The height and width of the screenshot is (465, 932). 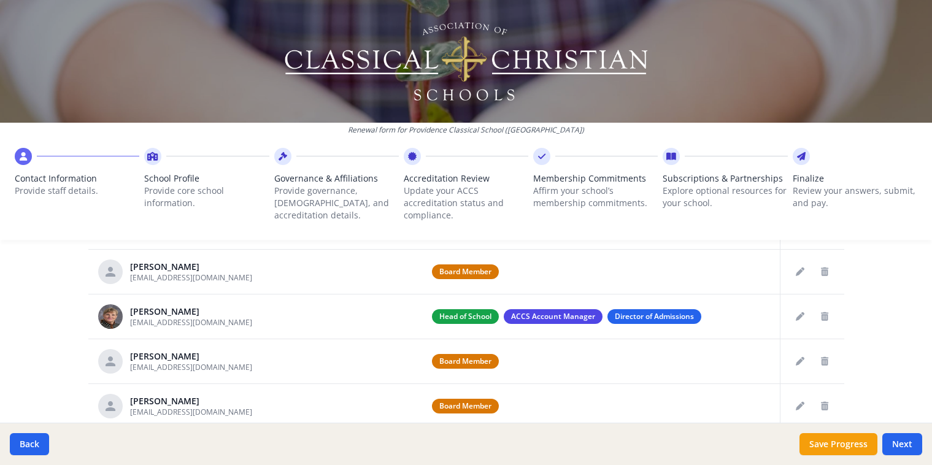 I want to click on button: Save Progress, so click(x=838, y=444).